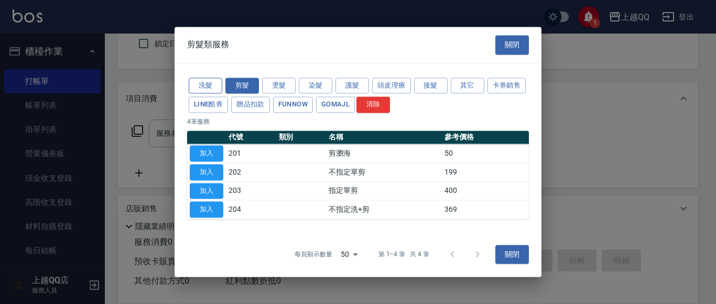  What do you see at coordinates (336, 105) in the screenshot?
I see `button: GOMAJL` at bounding box center [336, 105].